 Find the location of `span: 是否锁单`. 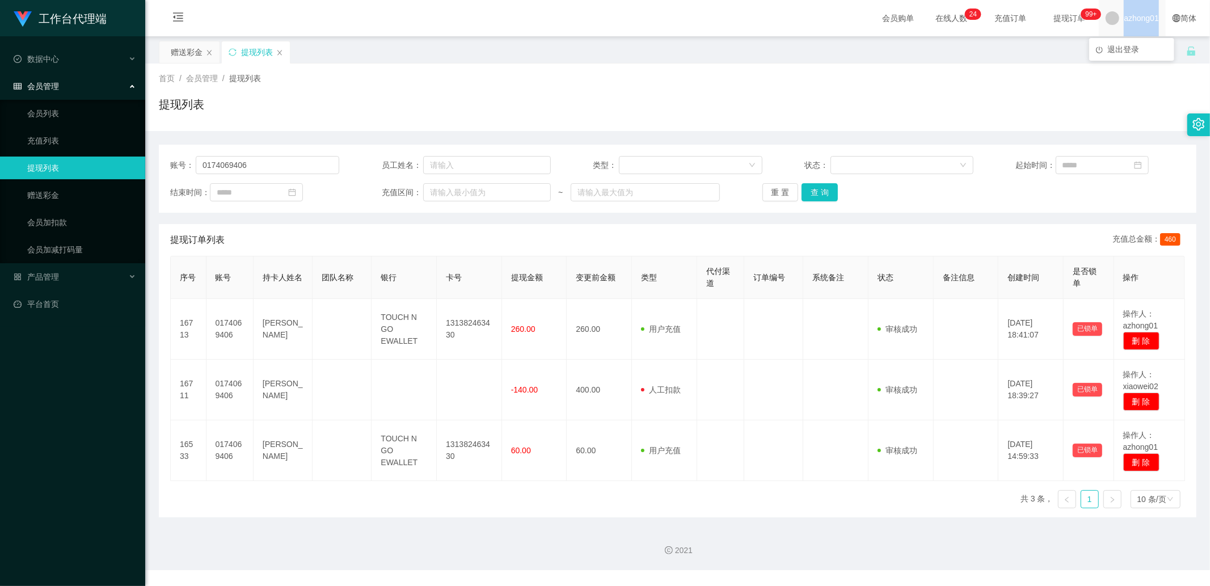

span: 是否锁单 is located at coordinates (1085, 277).